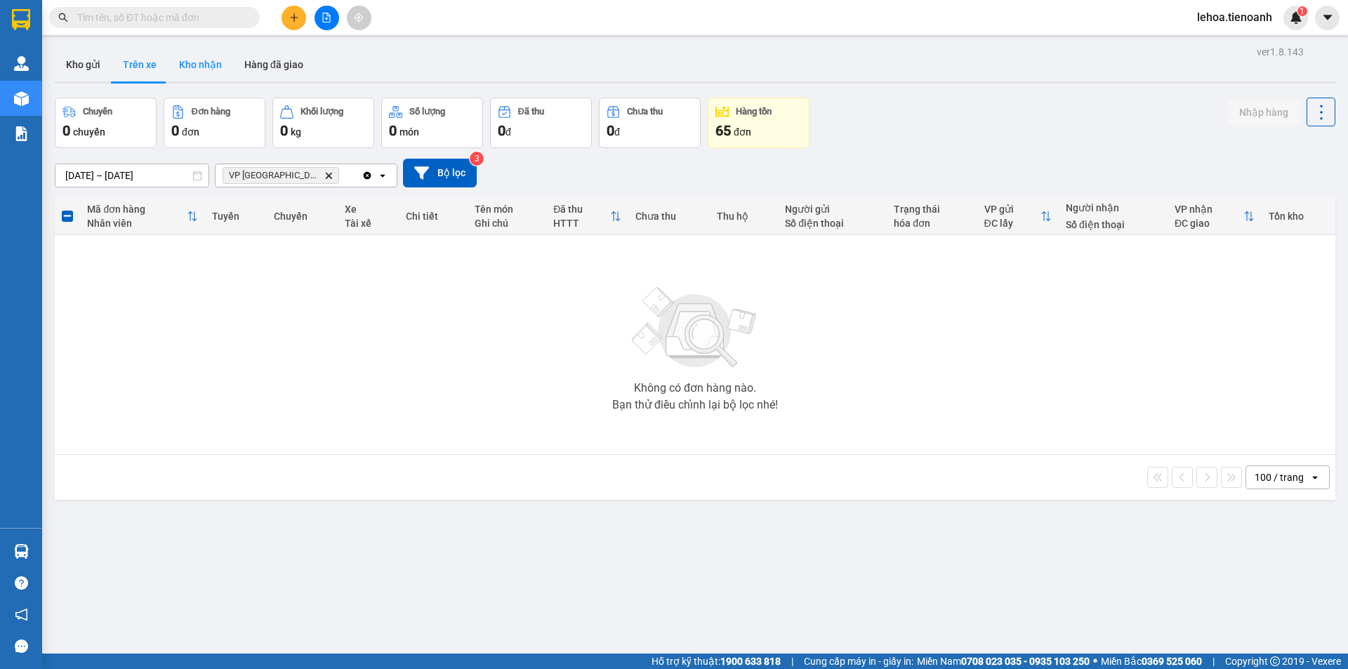 This screenshot has height=669, width=1348. Describe the element at coordinates (1279, 477) in the screenshot. I see `div: 100 / trang` at that location.